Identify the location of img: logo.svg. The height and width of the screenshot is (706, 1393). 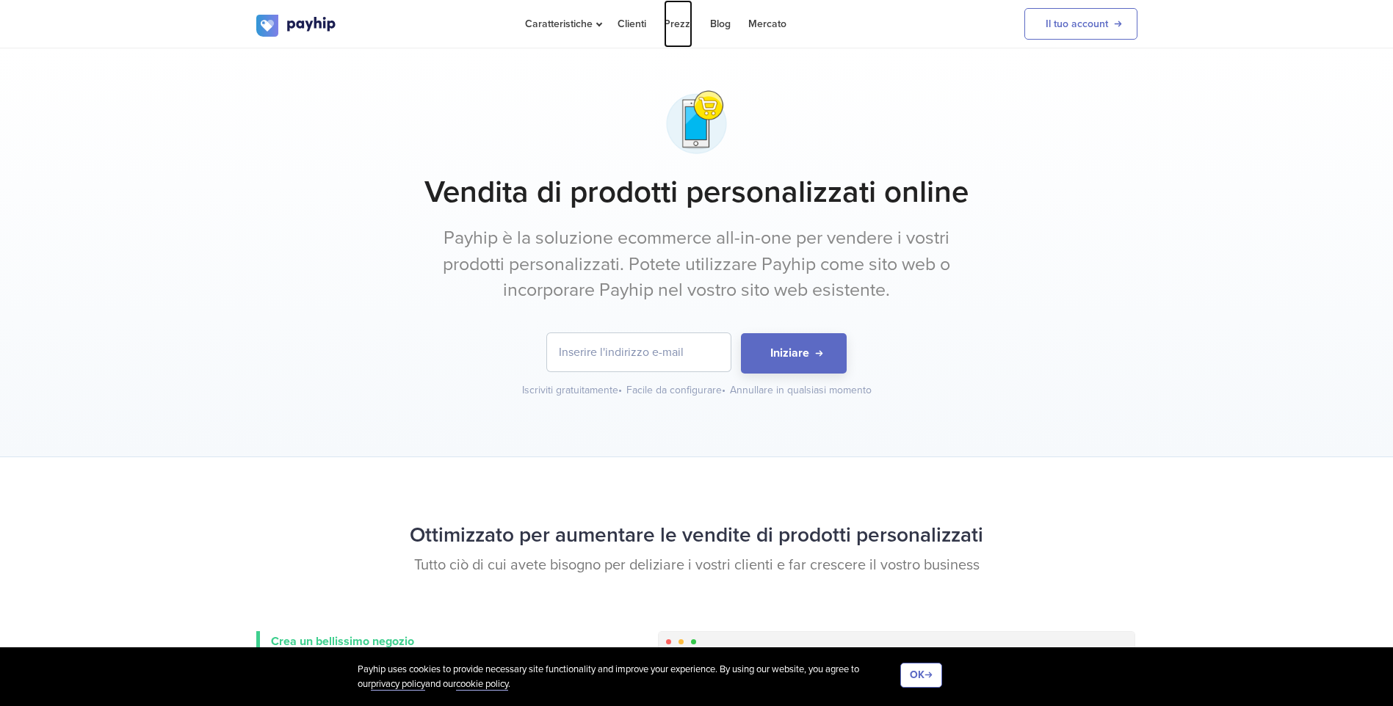
(297, 26).